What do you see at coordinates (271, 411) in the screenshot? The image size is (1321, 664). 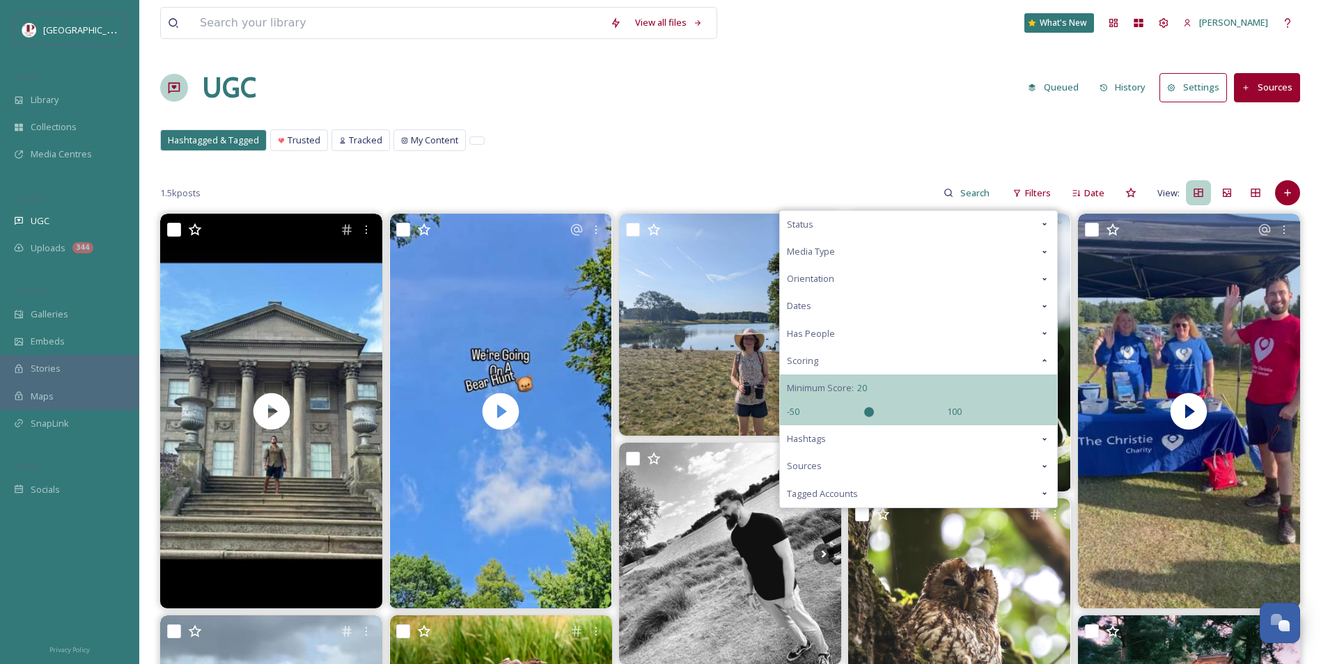 I see `video: #tattonpark #uk #mexican #lovinlife` at bounding box center [271, 411].